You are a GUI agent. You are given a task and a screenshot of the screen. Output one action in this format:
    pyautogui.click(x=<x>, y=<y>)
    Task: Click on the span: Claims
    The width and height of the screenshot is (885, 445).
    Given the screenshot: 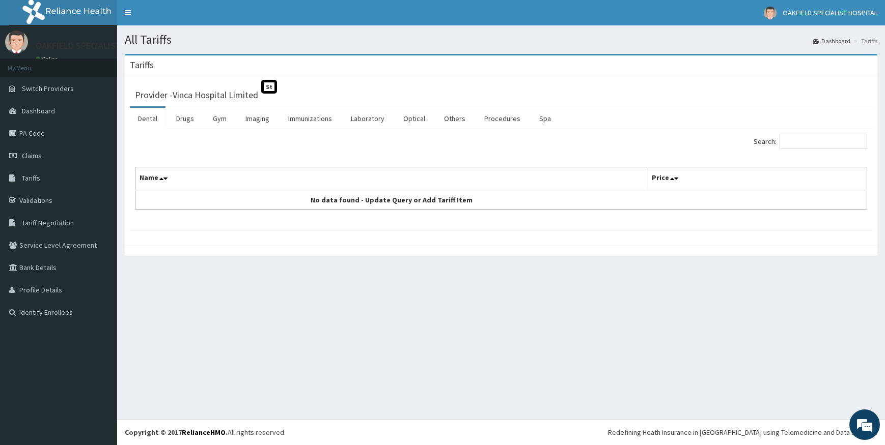 What is the action you would take?
    pyautogui.click(x=32, y=156)
    